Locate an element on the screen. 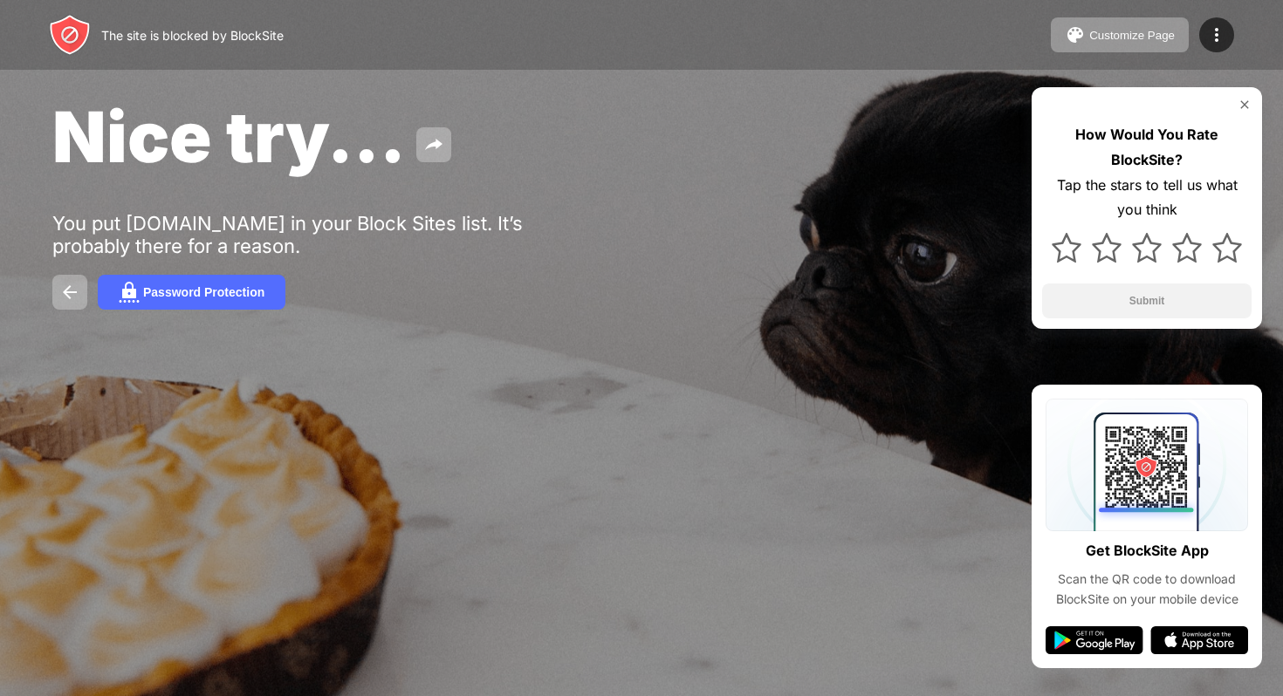 The image size is (1283, 696). img: menu-icon.svg is located at coordinates (1217, 35).